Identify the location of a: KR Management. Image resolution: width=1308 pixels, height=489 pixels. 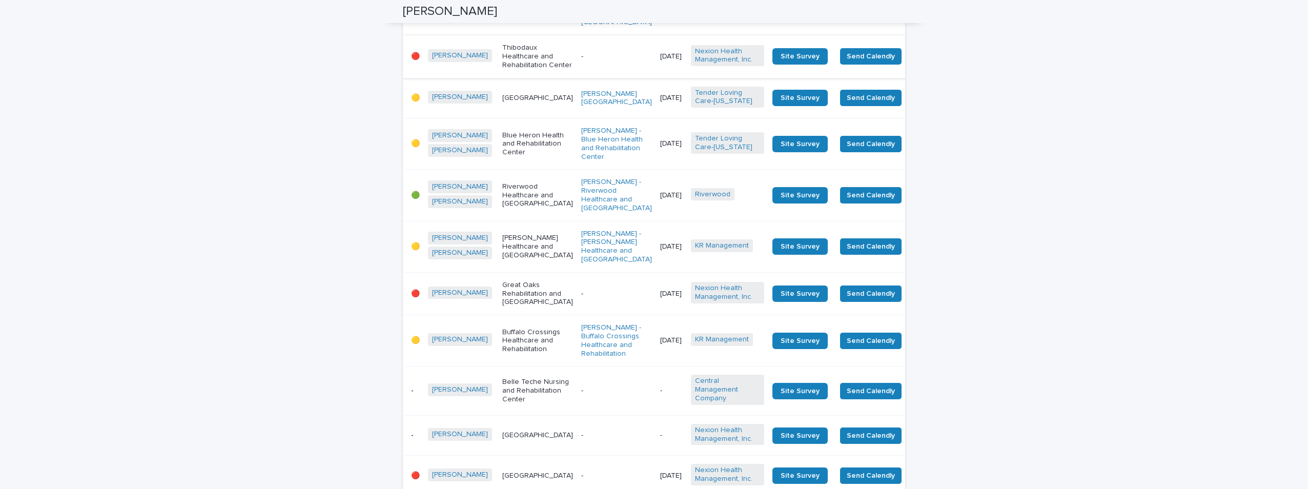
(721, 339).